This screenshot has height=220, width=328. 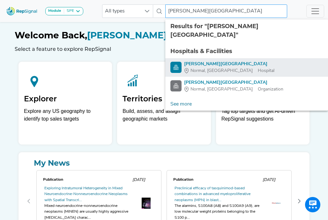 What do you see at coordinates (213, 194) in the screenshot?
I see `a: Preclinical efficacy of tasquinimod-based combinations in advanced myeloproliferative neoplasms (...` at bounding box center [213, 194].